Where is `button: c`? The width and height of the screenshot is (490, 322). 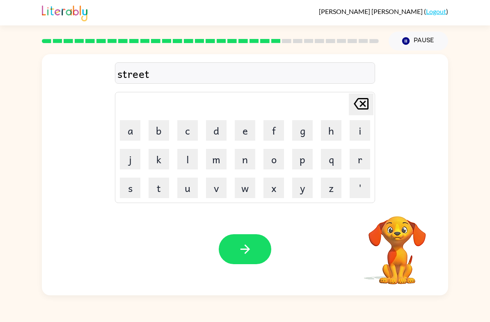 button: c is located at coordinates (188, 131).